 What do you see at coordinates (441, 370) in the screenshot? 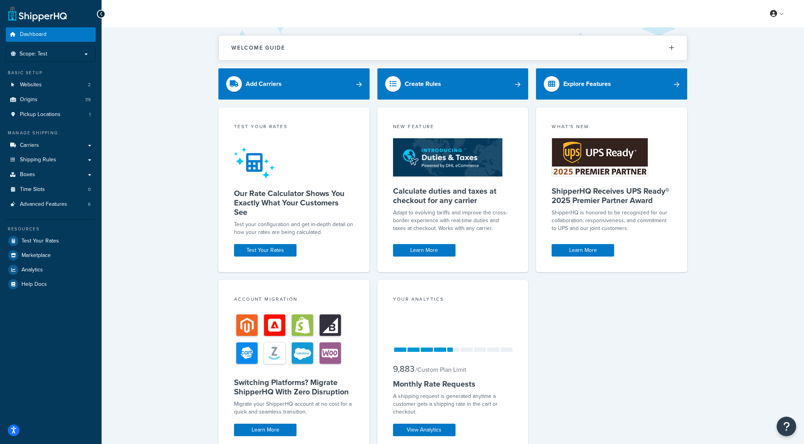
I see `small: / Custom Plan Limit` at bounding box center [441, 370].